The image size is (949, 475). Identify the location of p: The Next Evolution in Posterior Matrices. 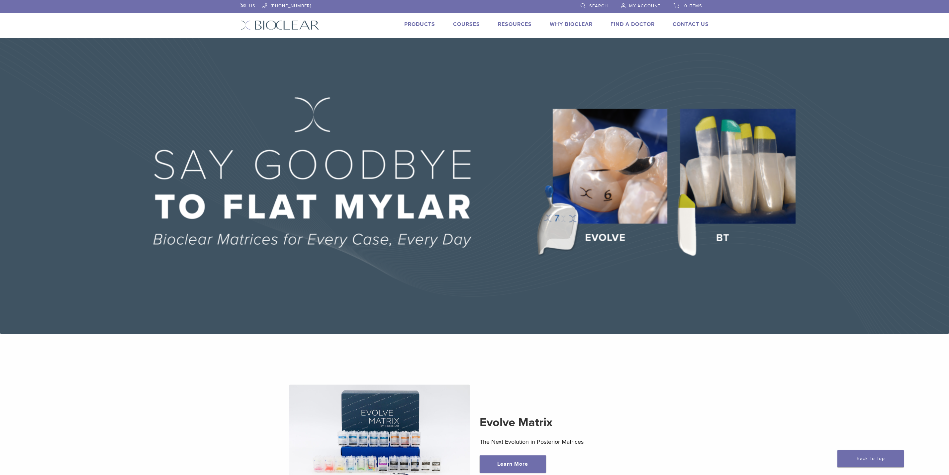
(570, 441).